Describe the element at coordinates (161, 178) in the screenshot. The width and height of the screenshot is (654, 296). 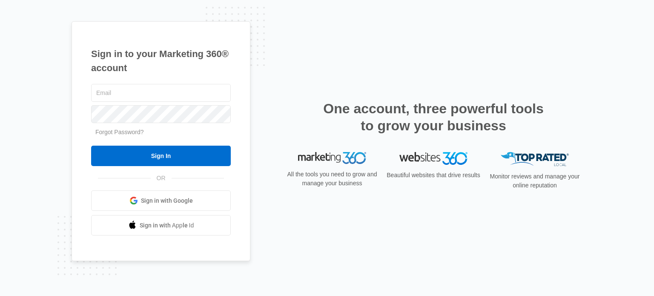
I see `span: OR` at that location.